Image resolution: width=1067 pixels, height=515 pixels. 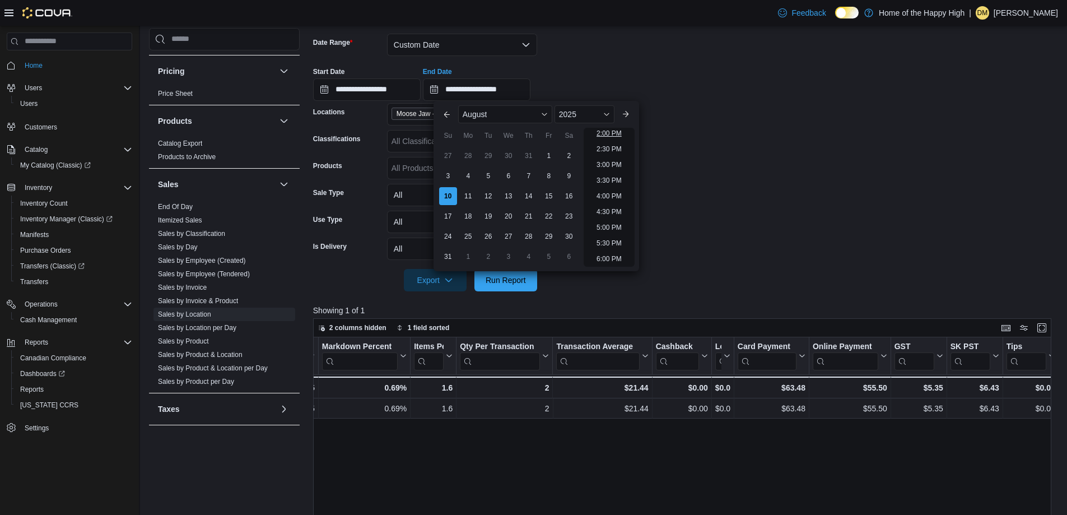 What do you see at coordinates (224, 296) in the screenshot?
I see `div: Sales` at bounding box center [224, 296].